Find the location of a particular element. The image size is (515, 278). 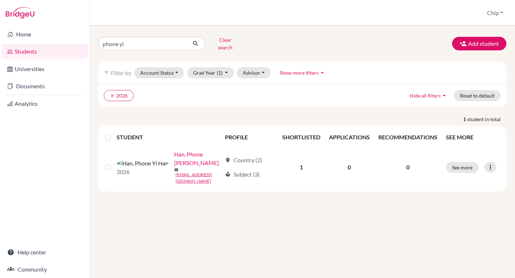

a: Students is located at coordinates (44, 51).